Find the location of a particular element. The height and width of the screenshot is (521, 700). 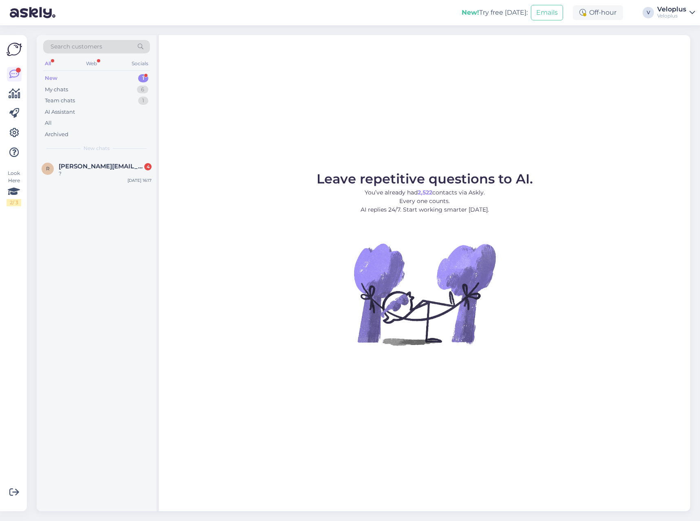

p: You’ve already had contacts via Askly. Every one counts. AI replies 24/7. Start working smarter [... is located at coordinates (424, 201).